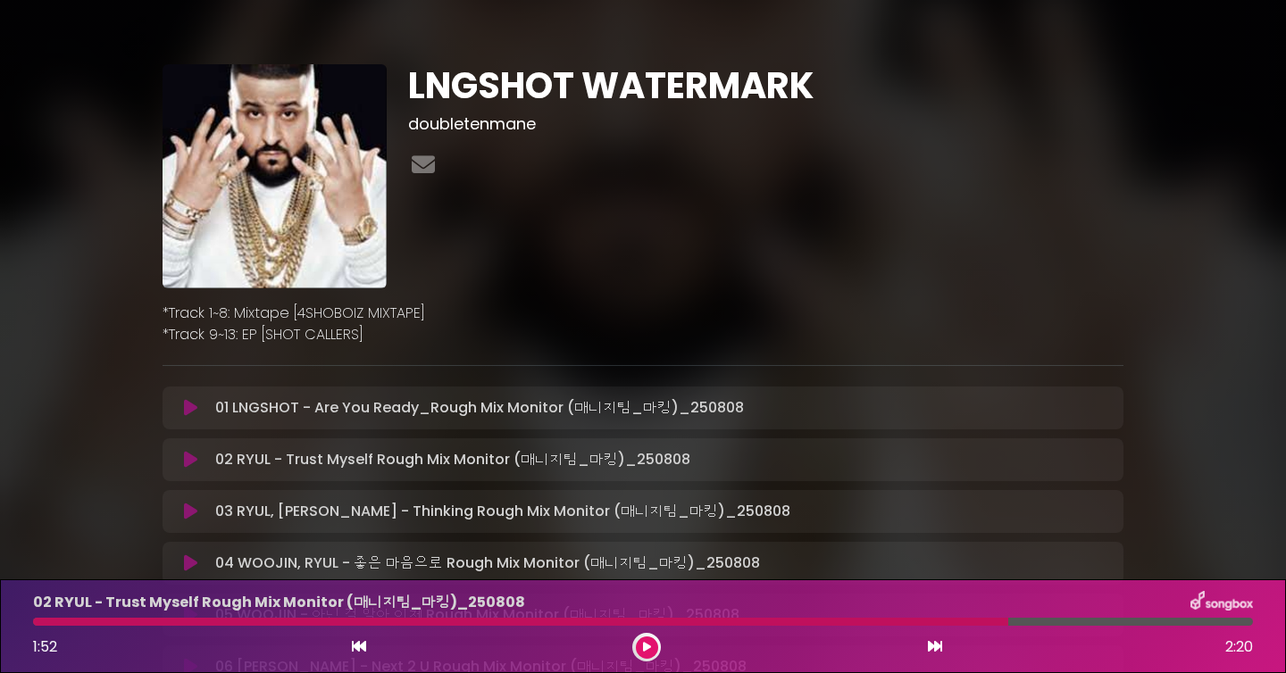  I want to click on p: 01 LNGSHOT - Are You Ready_Rough Mix Monitor (매니지팀_마킹)_250808, so click(480, 408).